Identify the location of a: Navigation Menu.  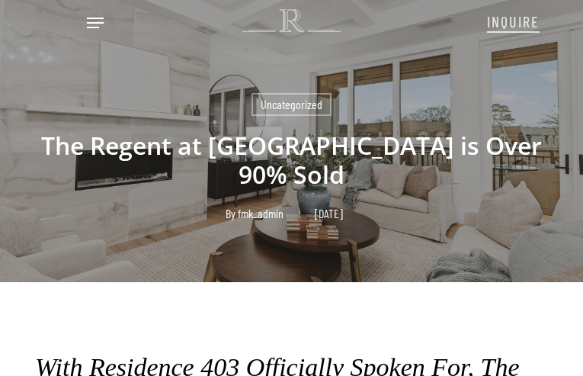
(95, 23).